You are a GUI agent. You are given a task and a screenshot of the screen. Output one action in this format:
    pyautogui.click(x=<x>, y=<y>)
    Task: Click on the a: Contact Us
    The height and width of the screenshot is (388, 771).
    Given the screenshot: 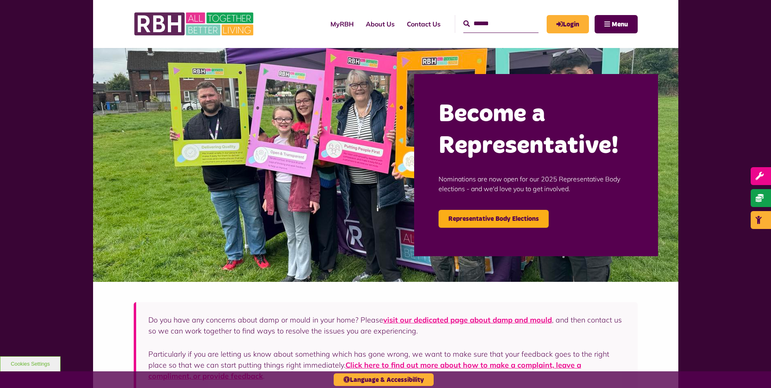 What is the action you would take?
    pyautogui.click(x=424, y=24)
    